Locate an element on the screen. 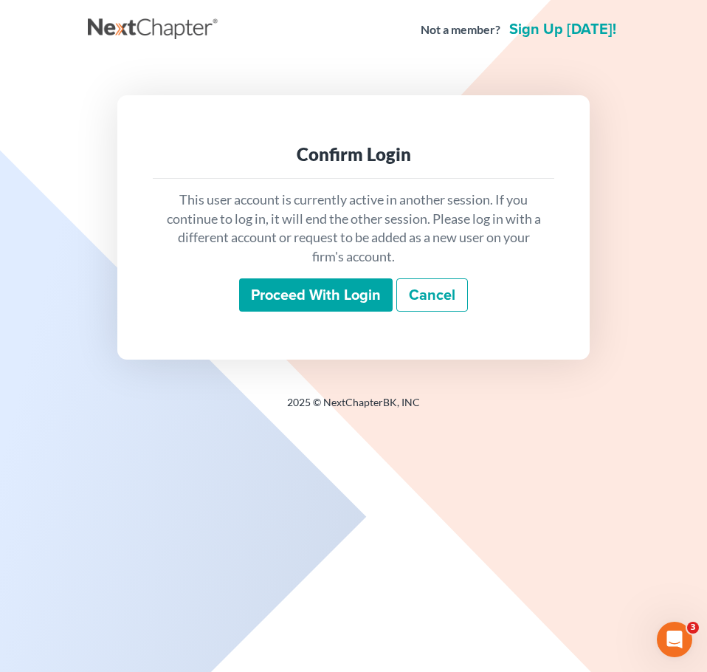 This screenshot has width=707, height=672. div: Confirm Login is located at coordinates (354, 154).